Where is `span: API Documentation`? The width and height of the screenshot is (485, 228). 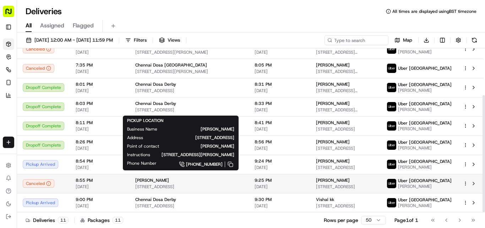
span: API Documentation is located at coordinates (91, 162).